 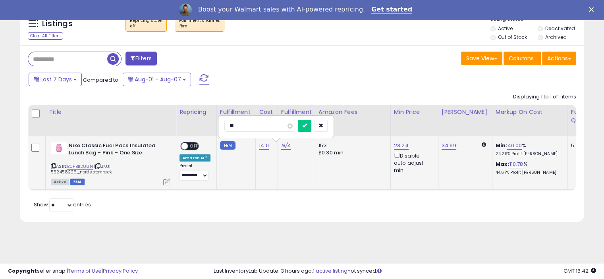 I want to click on span: 2025-08-15 16:42 GMT, so click(x=580, y=271).